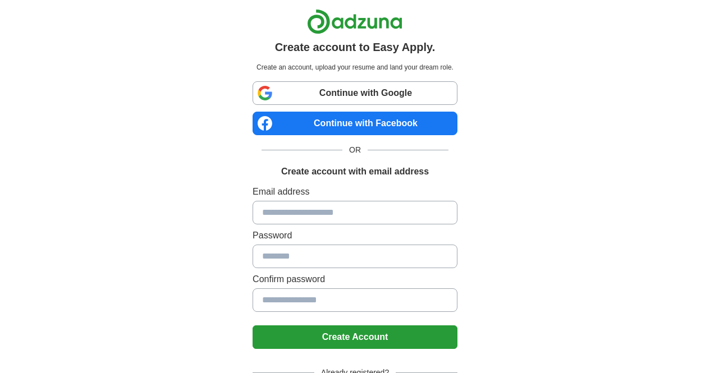 The width and height of the screenshot is (710, 373). What do you see at coordinates (355, 123) in the screenshot?
I see `a: Continue with Facebook` at bounding box center [355, 123].